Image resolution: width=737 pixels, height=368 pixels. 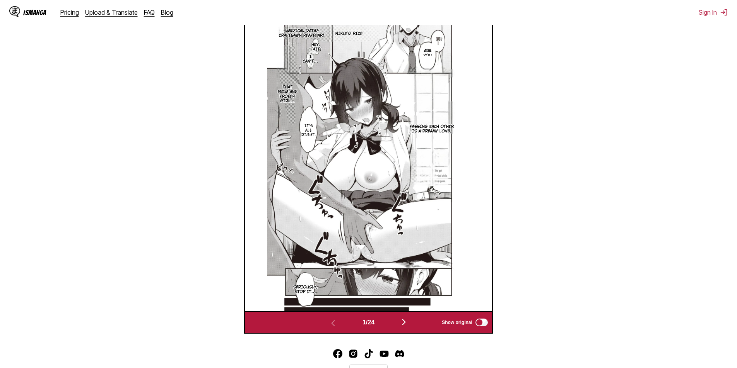 I want to click on a: Youtube, so click(x=384, y=354).